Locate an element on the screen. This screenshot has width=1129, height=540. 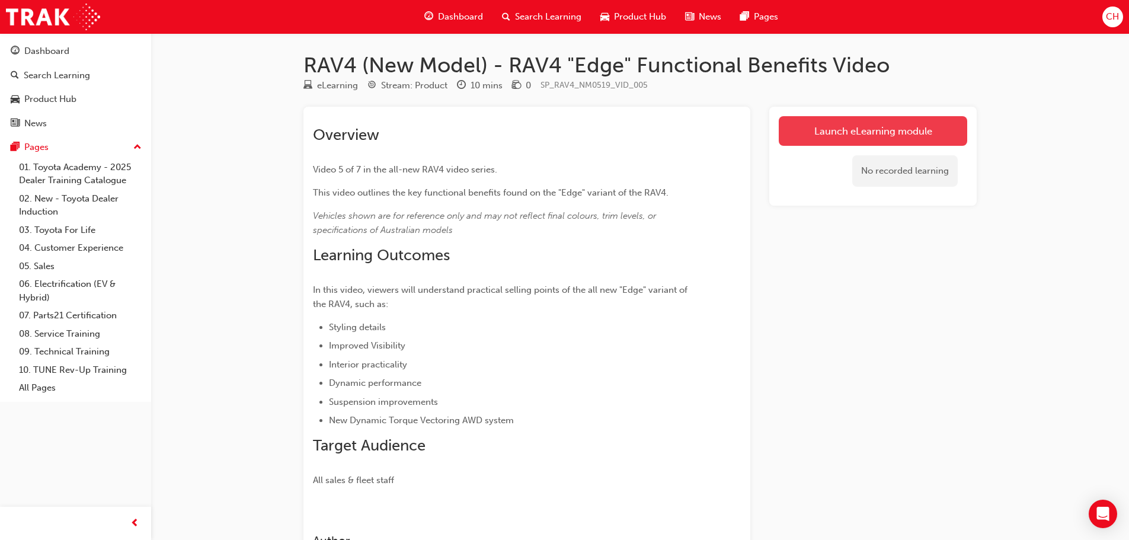
a: pages-iconPages is located at coordinates (759, 17).